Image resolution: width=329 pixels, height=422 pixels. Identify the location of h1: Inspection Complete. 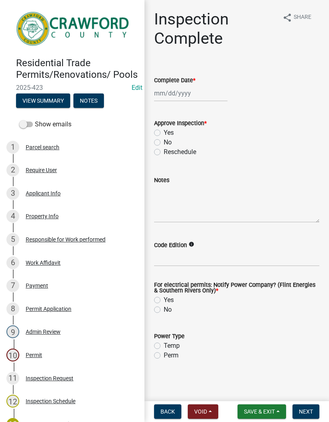
(215, 29).